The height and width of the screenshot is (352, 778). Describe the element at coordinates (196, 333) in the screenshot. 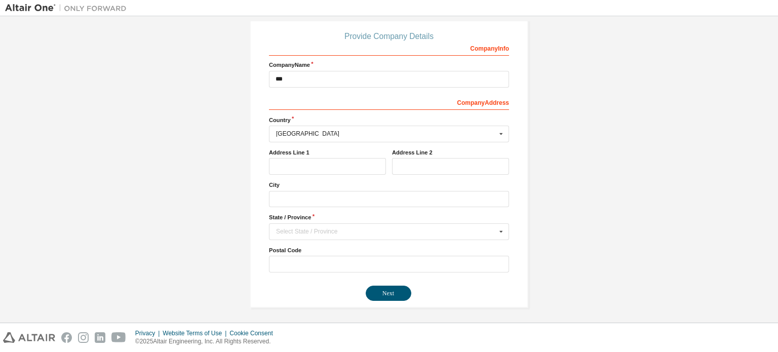

I see `div: Website Terms of Use` at that location.